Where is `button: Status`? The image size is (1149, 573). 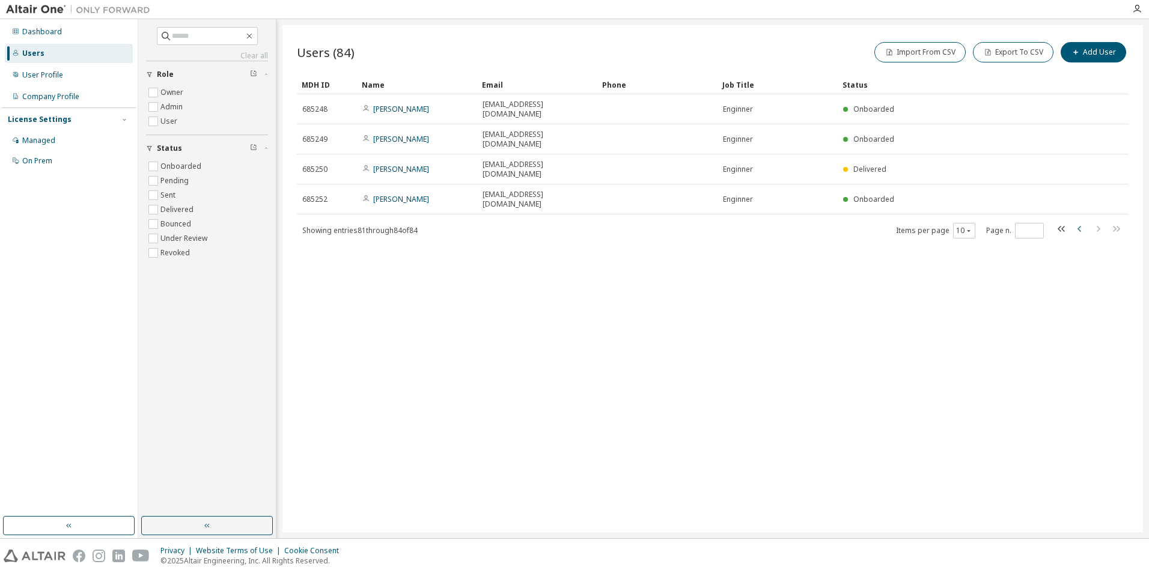
button: Status is located at coordinates (207, 148).